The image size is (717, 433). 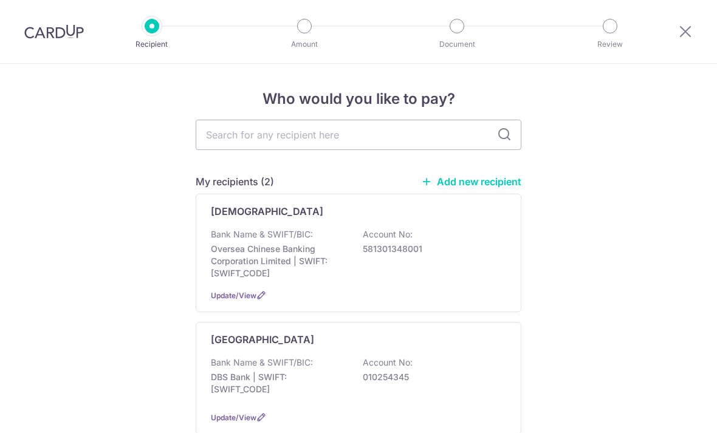 What do you see at coordinates (431, 249) in the screenshot?
I see `p: 581301348001` at bounding box center [431, 249].